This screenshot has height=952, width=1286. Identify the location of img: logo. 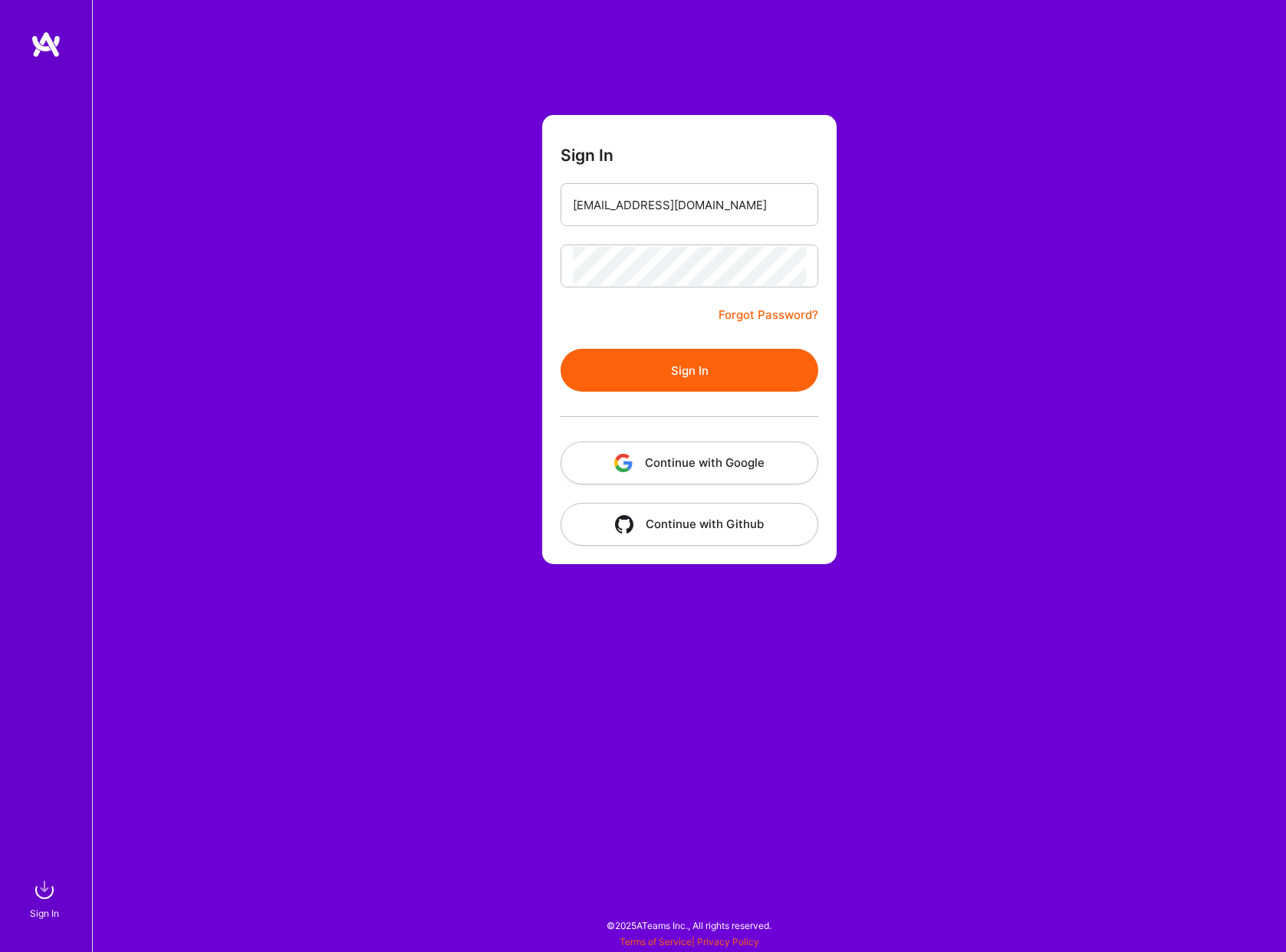
(46, 45).